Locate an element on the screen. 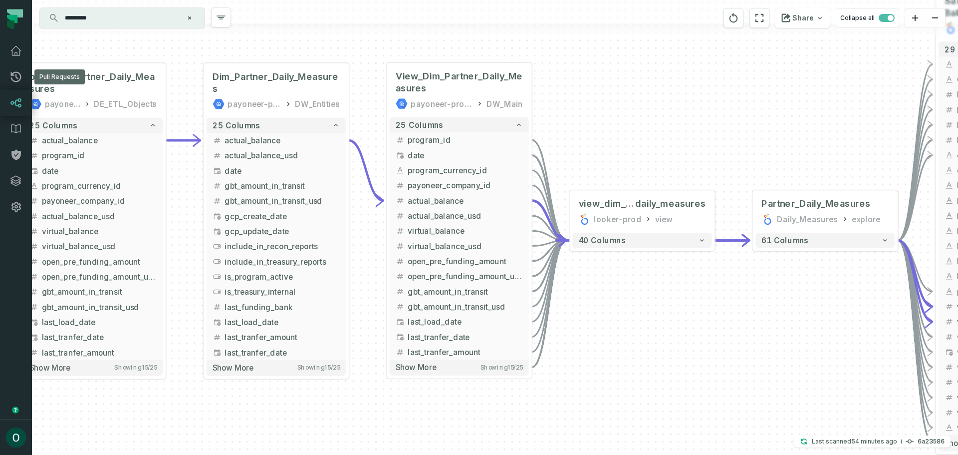  button: Share is located at coordinates (803, 18).